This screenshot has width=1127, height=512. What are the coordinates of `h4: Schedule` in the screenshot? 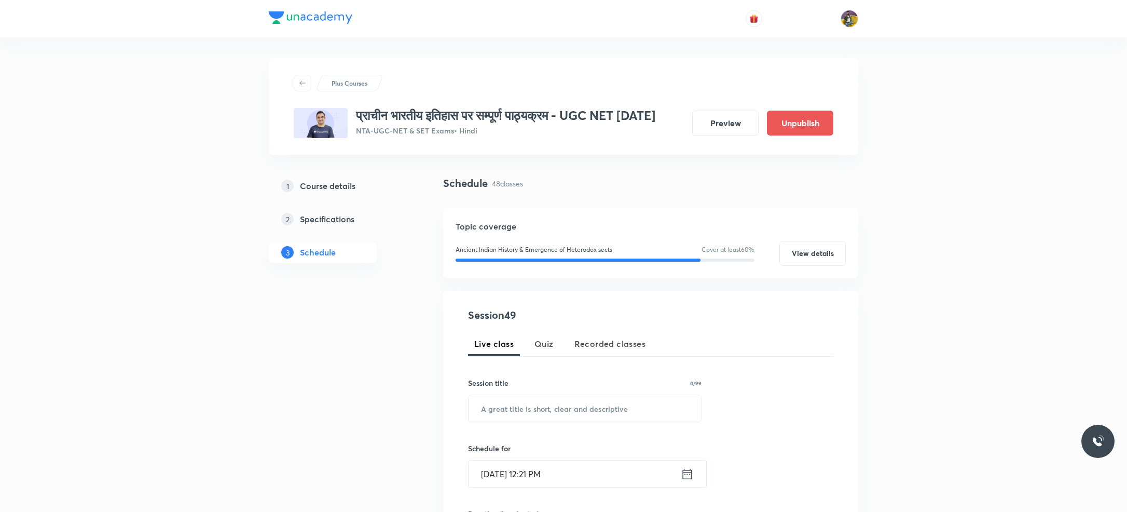 It's located at (466, 183).